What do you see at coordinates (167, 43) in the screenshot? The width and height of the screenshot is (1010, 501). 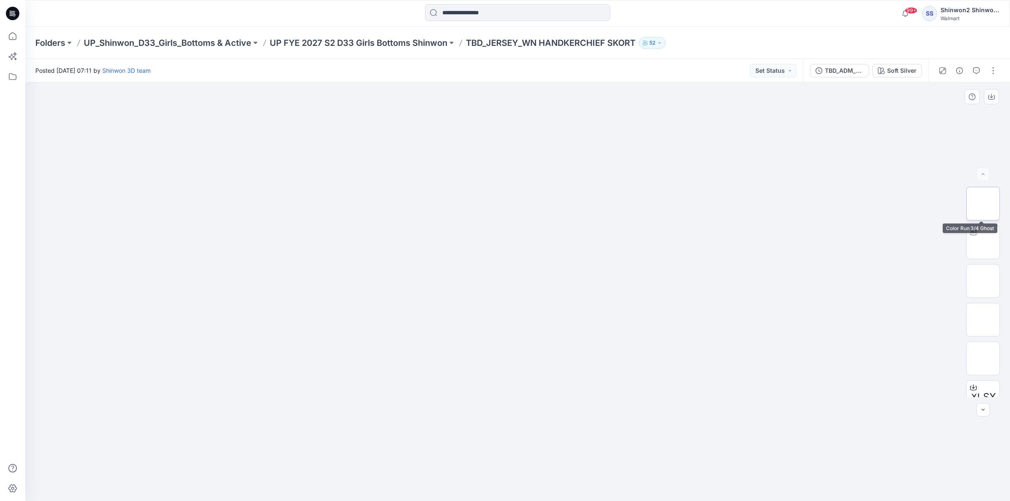 I see `a: UP_Shinwon_D33_Girls_Bottoms & Active` at bounding box center [167, 43].